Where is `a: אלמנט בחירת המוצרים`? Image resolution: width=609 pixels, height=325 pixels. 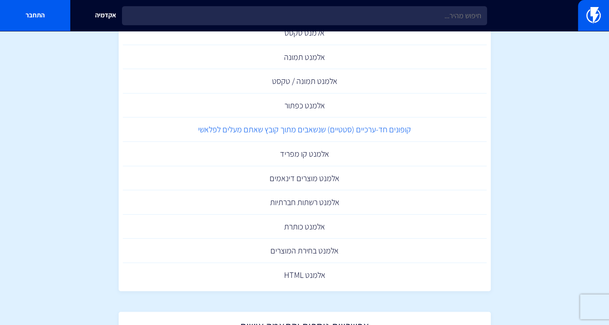 a: אלמנט בחירת המוצרים is located at coordinates (305, 251).